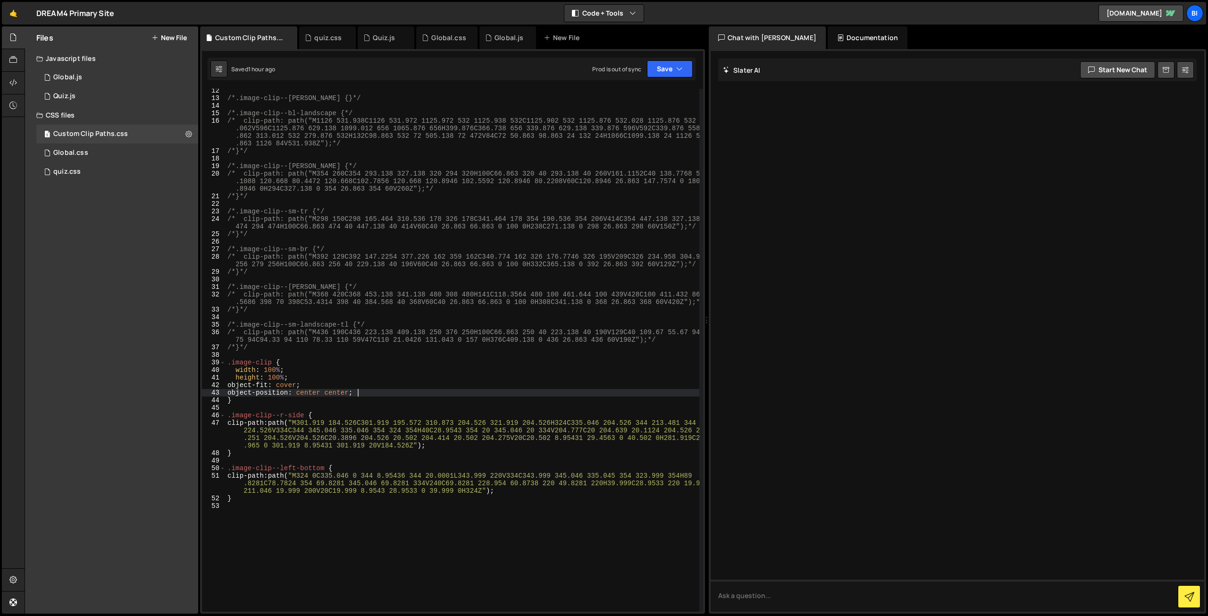 Image resolution: width=1208 pixels, height=616 pixels. I want to click on div: 29, so click(214, 272).